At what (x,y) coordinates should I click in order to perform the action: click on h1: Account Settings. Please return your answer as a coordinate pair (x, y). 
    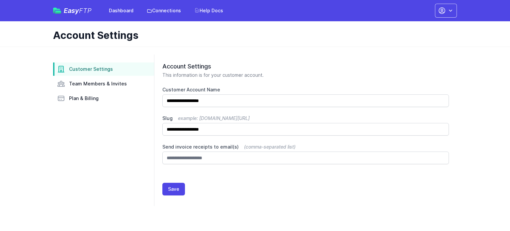
    Looking at the image, I should click on (253, 35).